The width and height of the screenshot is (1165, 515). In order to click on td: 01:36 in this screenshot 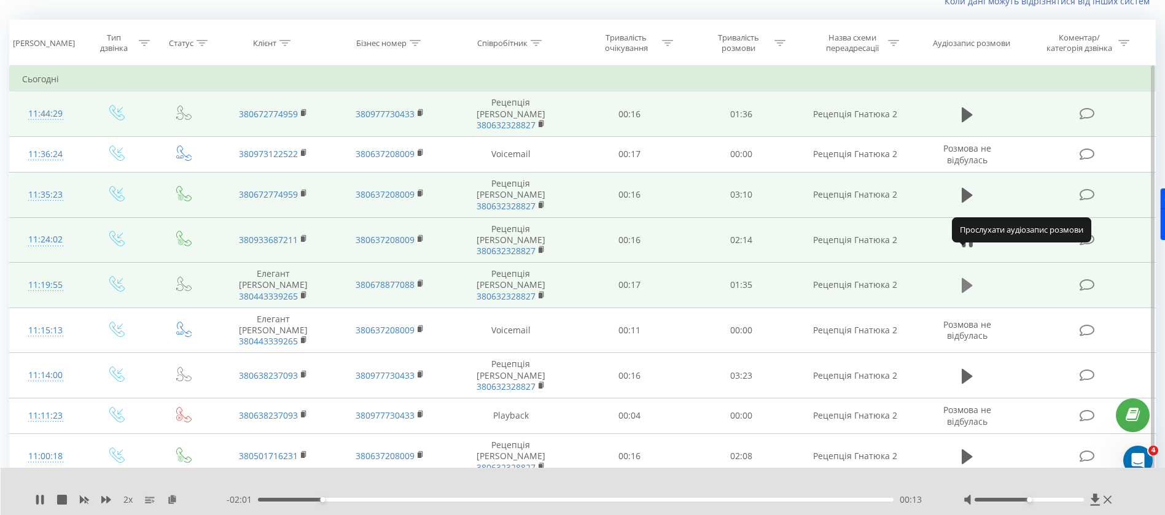, I will do `click(741, 114)`.